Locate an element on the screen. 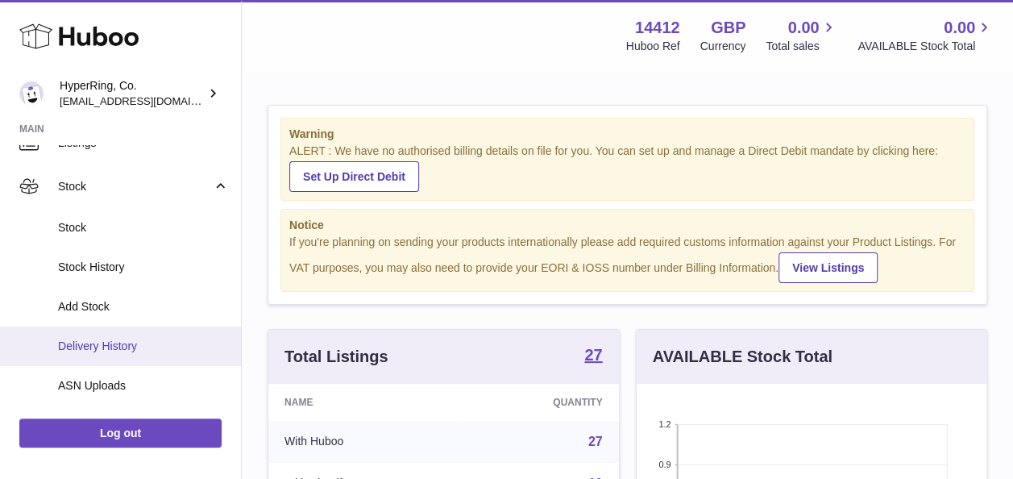 The width and height of the screenshot is (1013, 479). a: 0.00 Total sales is located at coordinates (801, 35).